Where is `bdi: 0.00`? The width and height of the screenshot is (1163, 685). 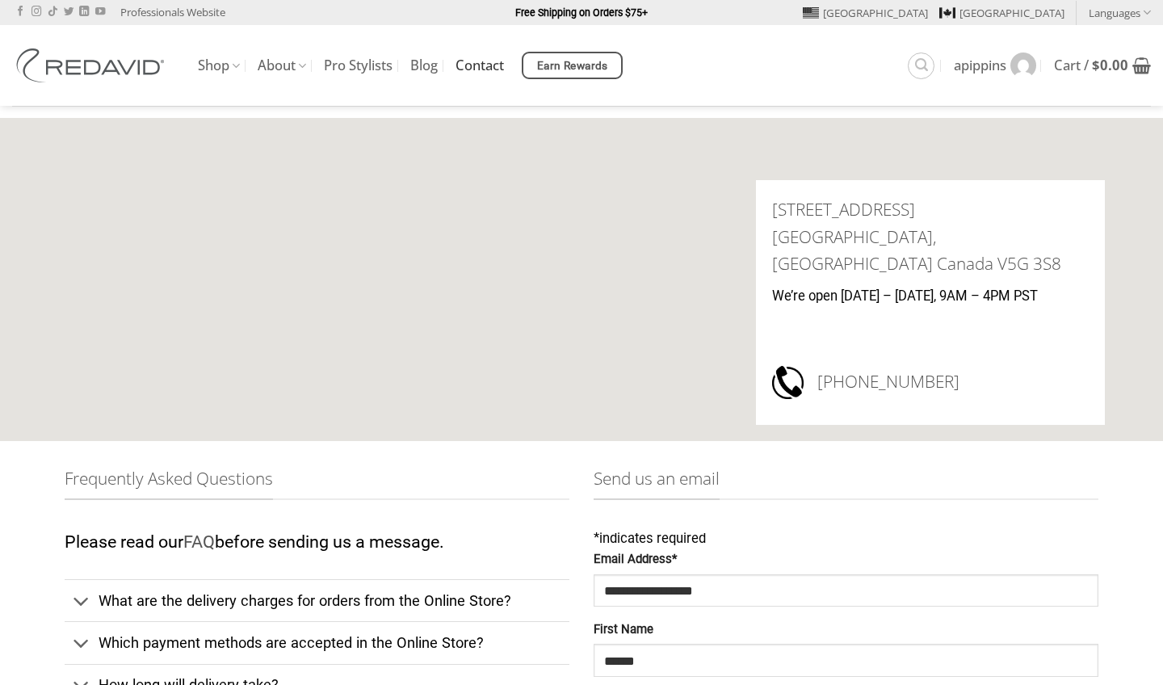
bdi: 0.00 is located at coordinates (1110, 65).